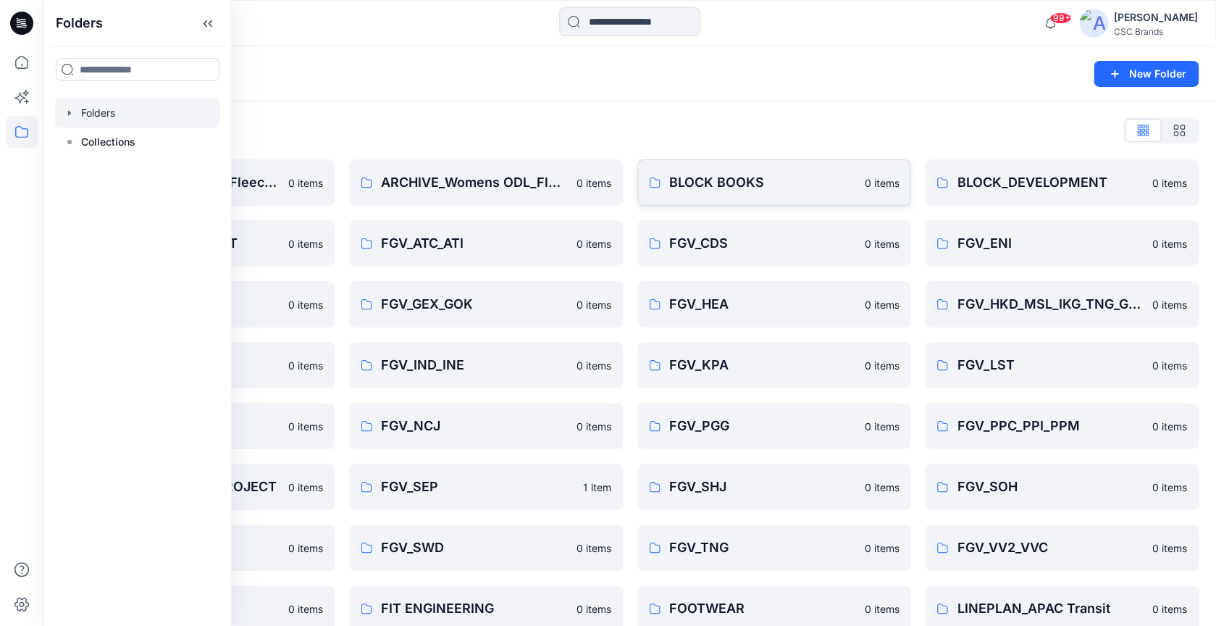  I want to click on p: ARCHIVE_Womens ODL_Fleece_Etc, so click(474, 182).